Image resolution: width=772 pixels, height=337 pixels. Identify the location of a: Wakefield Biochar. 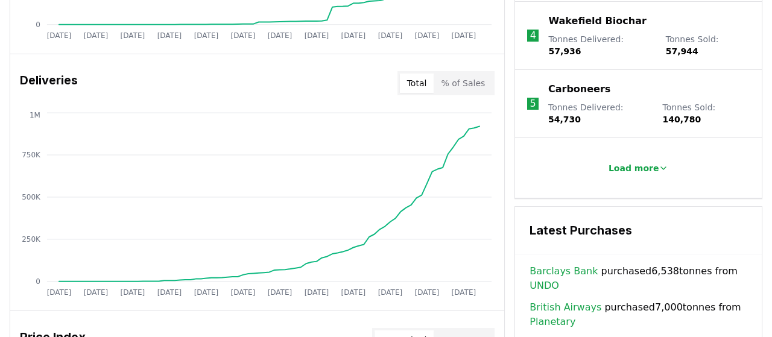
(597, 21).